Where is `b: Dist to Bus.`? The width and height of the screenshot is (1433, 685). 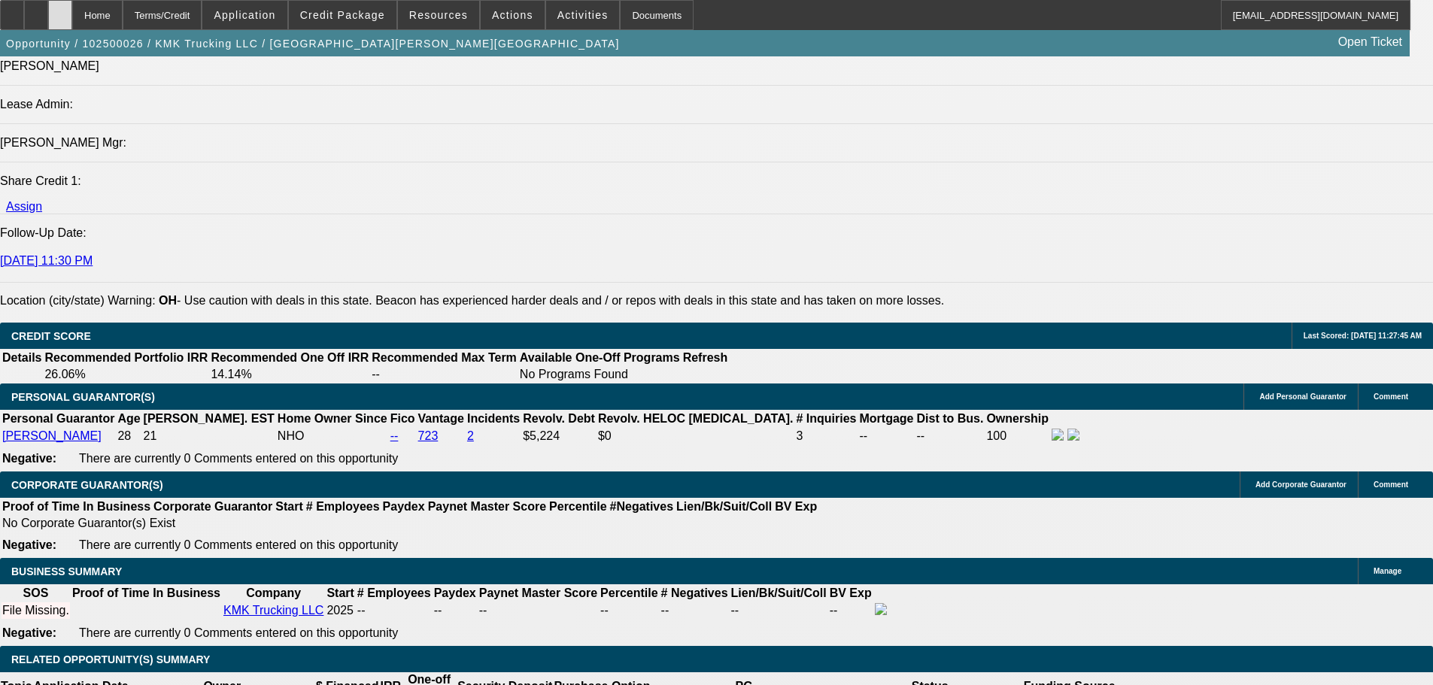 b: Dist to Bus. is located at coordinates (950, 418).